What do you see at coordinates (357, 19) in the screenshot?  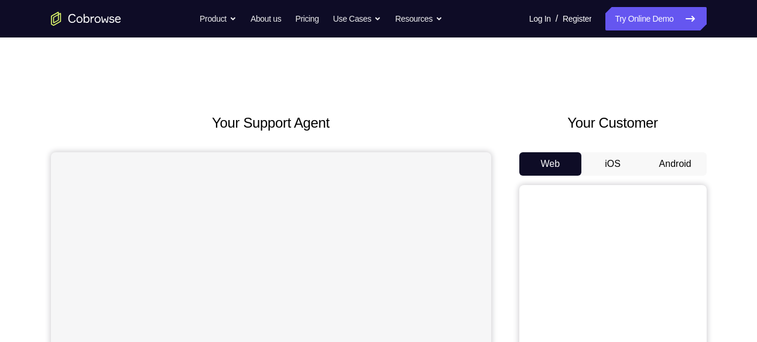 I see `button: Use Cases` at bounding box center [357, 19].